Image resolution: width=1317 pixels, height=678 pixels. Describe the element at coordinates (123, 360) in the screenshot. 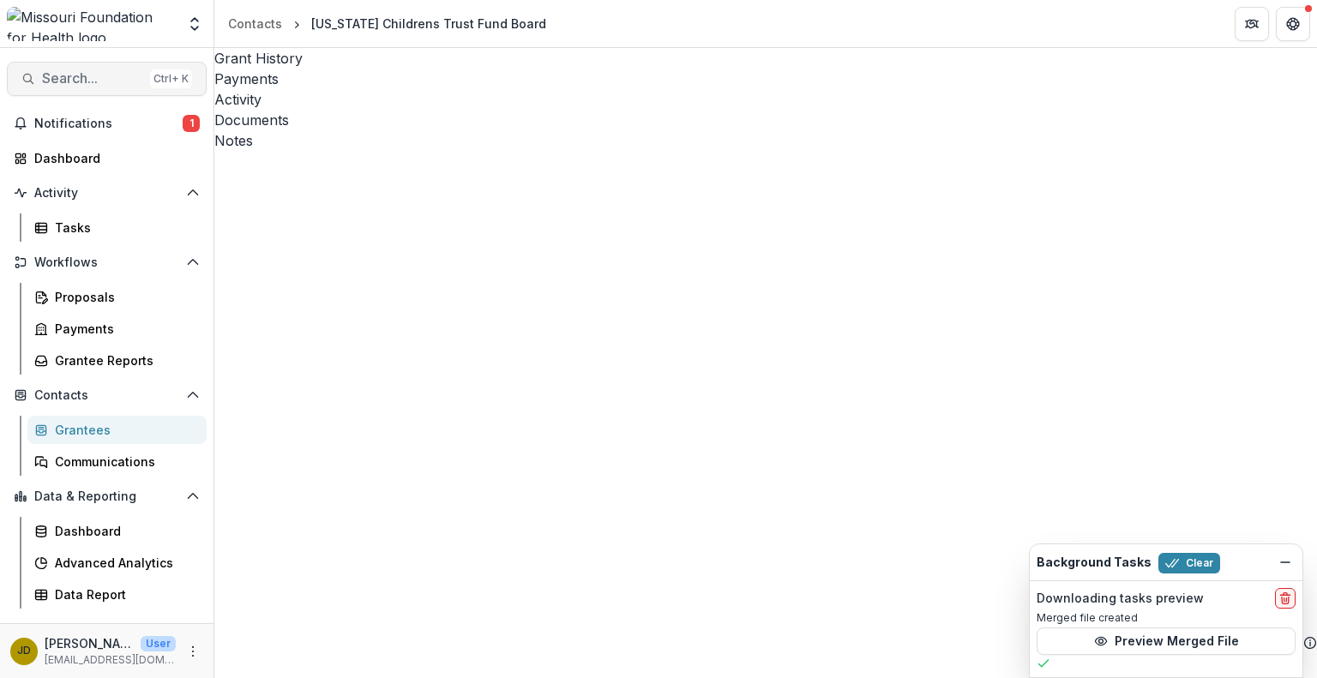

I see `div: Grantee Reports` at that location.